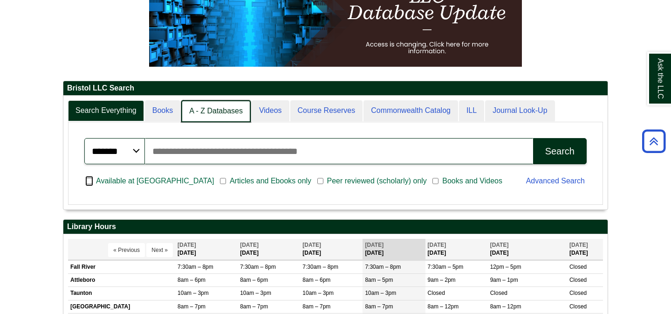  What do you see at coordinates (126, 250) in the screenshot?
I see `button: « Previous` at bounding box center [126, 250].